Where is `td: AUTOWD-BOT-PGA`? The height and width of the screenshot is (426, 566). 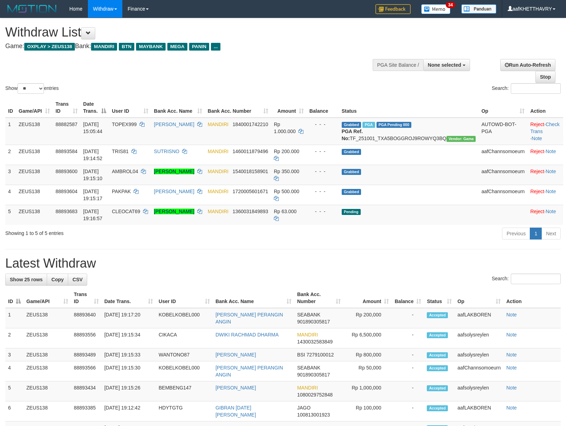 td: AUTOWD-BOT-PGA is located at coordinates (503, 131).